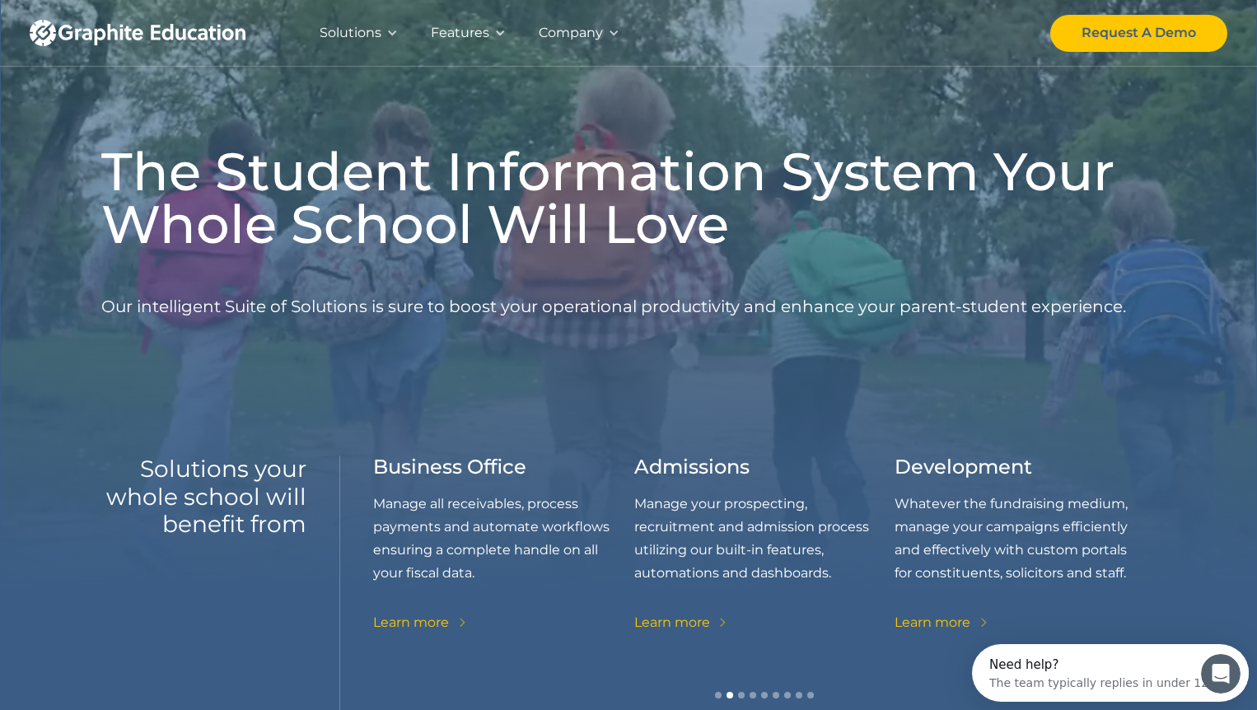 The width and height of the screenshot is (1257, 710). What do you see at coordinates (1188, 467) in the screenshot?
I see `h3: Health` at bounding box center [1188, 467].